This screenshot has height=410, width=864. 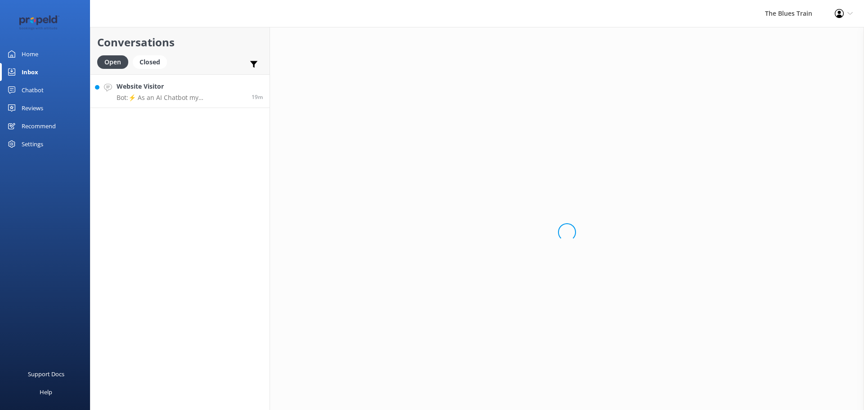 I want to click on a: Open, so click(x=115, y=62).